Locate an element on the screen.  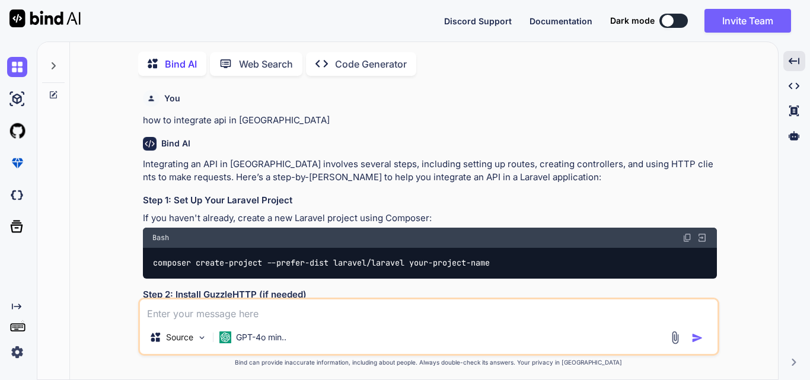
p: GPT-4o min.. is located at coordinates (261, 337).